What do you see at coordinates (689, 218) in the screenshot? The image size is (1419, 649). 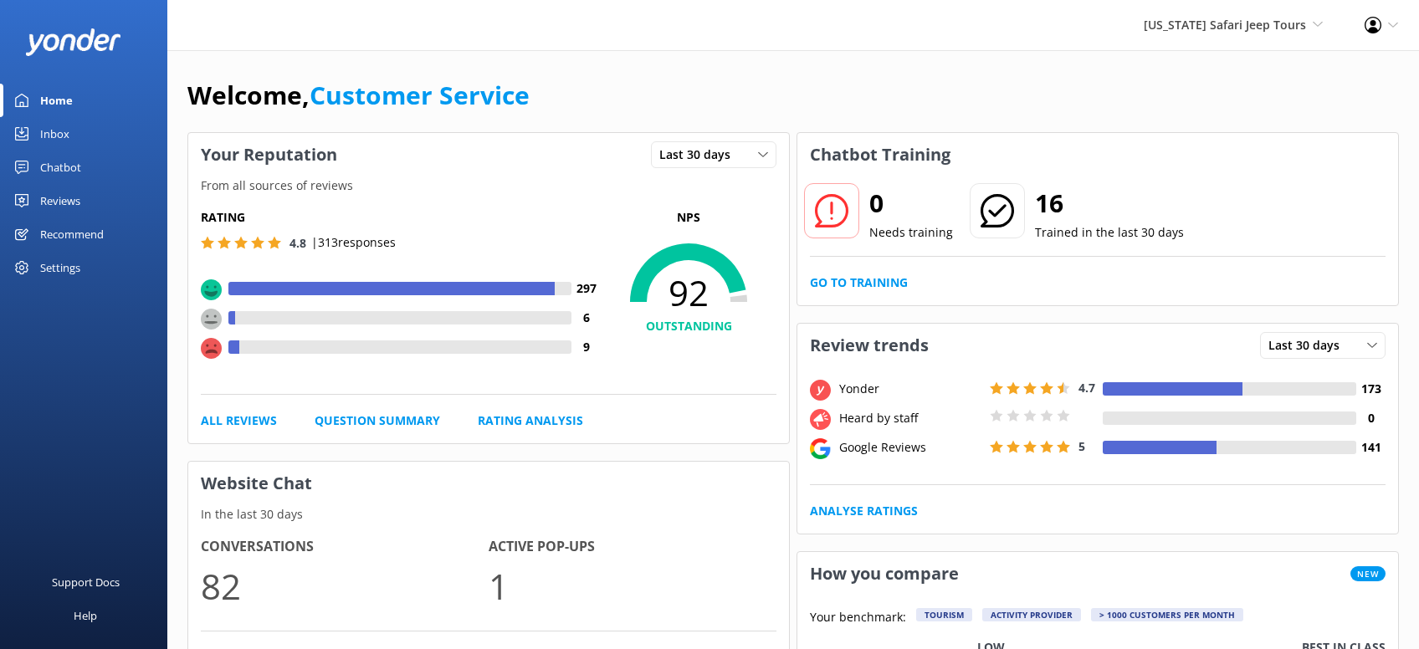 I see `p: NPS` at bounding box center [689, 218].